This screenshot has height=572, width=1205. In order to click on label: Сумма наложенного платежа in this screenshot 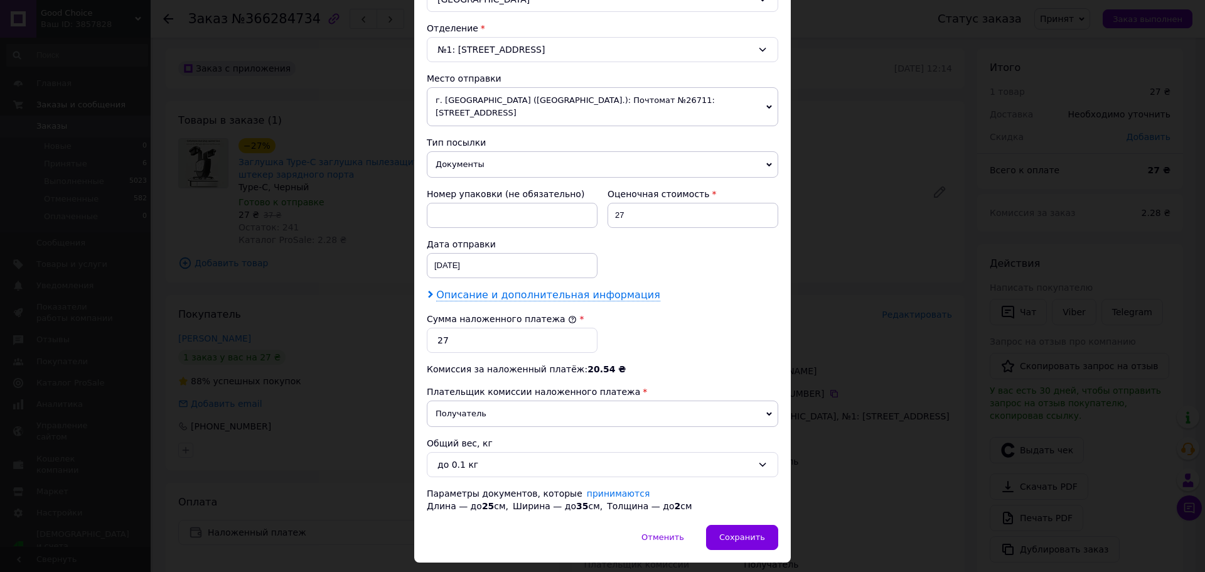, I will do `click(501, 319)`.